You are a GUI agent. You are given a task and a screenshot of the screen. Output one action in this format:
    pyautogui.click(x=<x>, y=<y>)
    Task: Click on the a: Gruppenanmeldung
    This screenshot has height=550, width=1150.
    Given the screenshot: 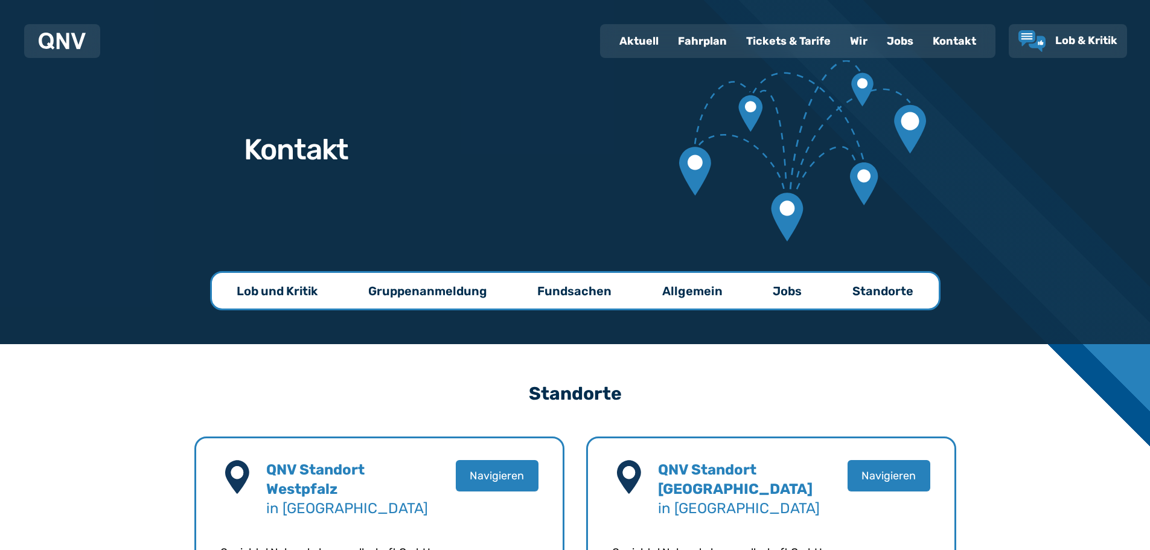 What is the action you would take?
    pyautogui.click(x=428, y=290)
    